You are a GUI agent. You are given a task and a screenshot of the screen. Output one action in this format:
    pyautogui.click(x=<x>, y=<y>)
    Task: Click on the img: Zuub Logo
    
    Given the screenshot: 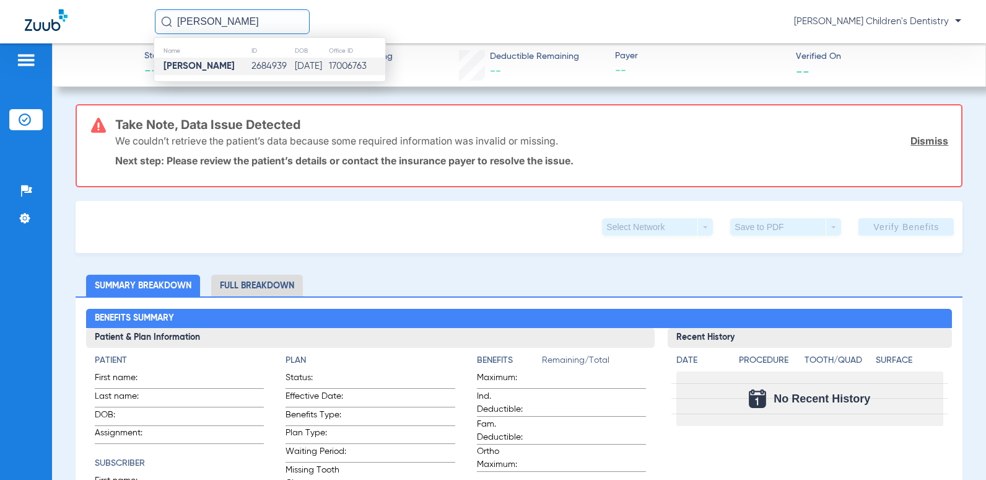 What is the action you would take?
    pyautogui.click(x=46, y=20)
    